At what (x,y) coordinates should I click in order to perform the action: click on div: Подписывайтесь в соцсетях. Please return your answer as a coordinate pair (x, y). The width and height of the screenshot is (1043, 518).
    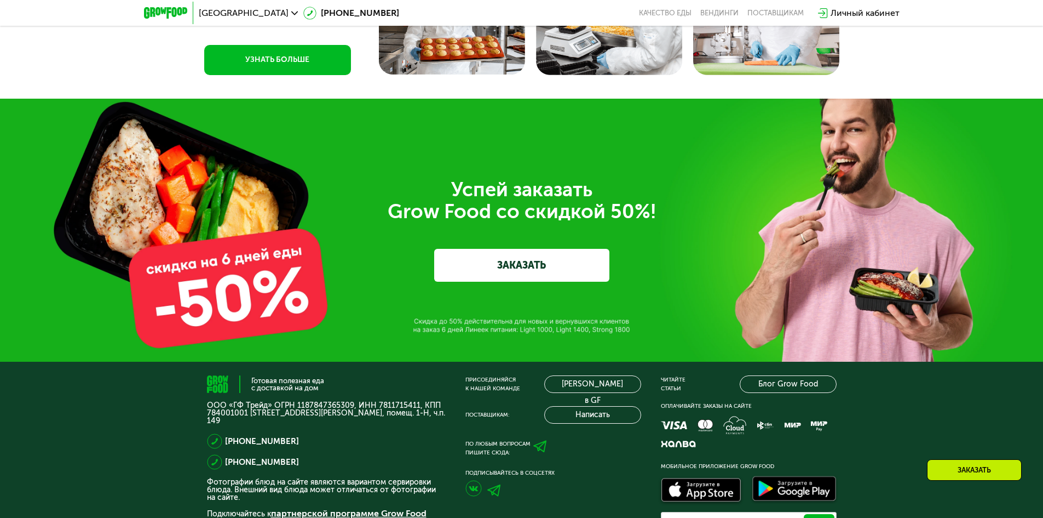
    Looking at the image, I should click on (553, 473).